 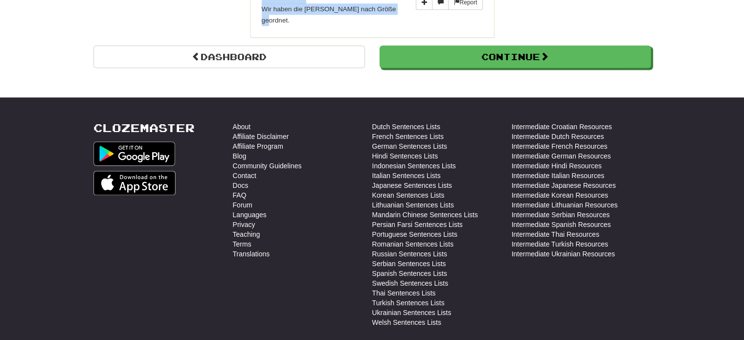 I want to click on a: FAQ, so click(x=240, y=195).